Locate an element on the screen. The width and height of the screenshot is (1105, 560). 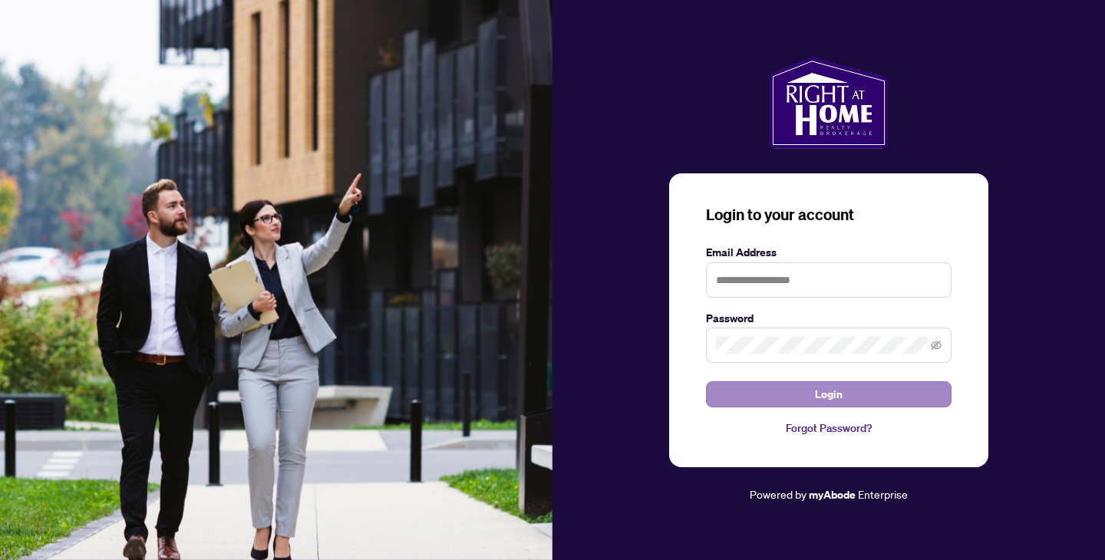
span: Powered by is located at coordinates (778, 494).